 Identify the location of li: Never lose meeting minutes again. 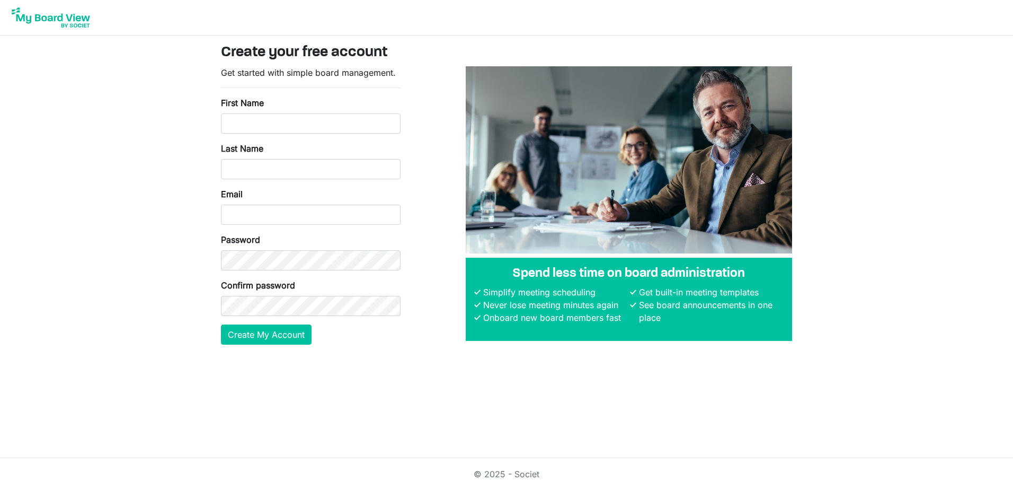
(554, 305).